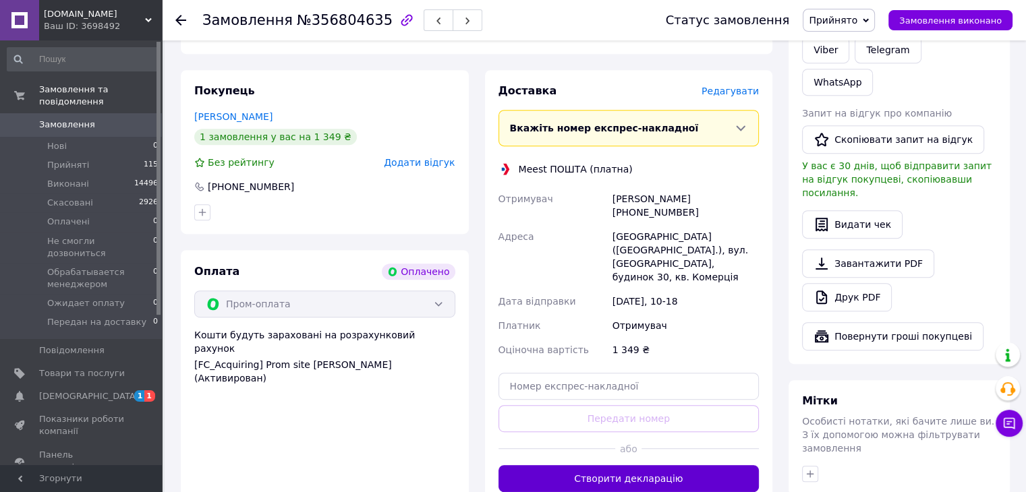 The width and height of the screenshot is (1026, 492). What do you see at coordinates (629, 479) in the screenshot?
I see `button: Створити декларацію` at bounding box center [629, 479].